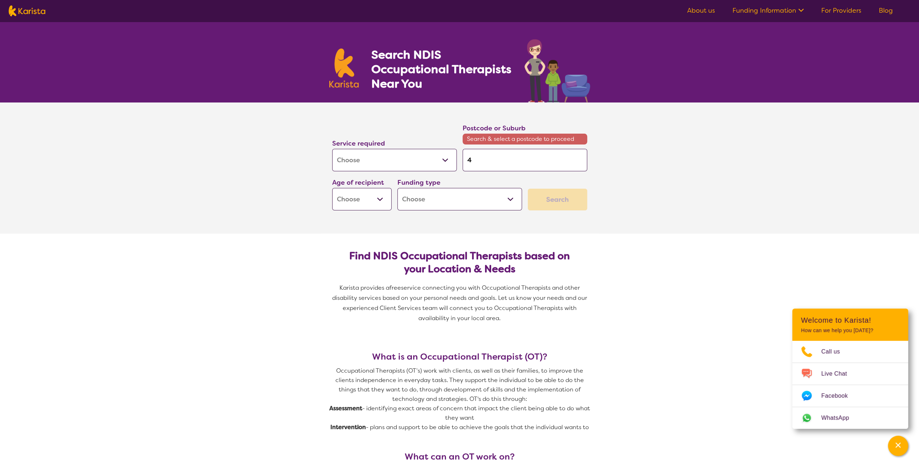 The image size is (919, 465). Describe the element at coordinates (850, 320) in the screenshot. I see `h2: Welcome to Karista!` at that location.